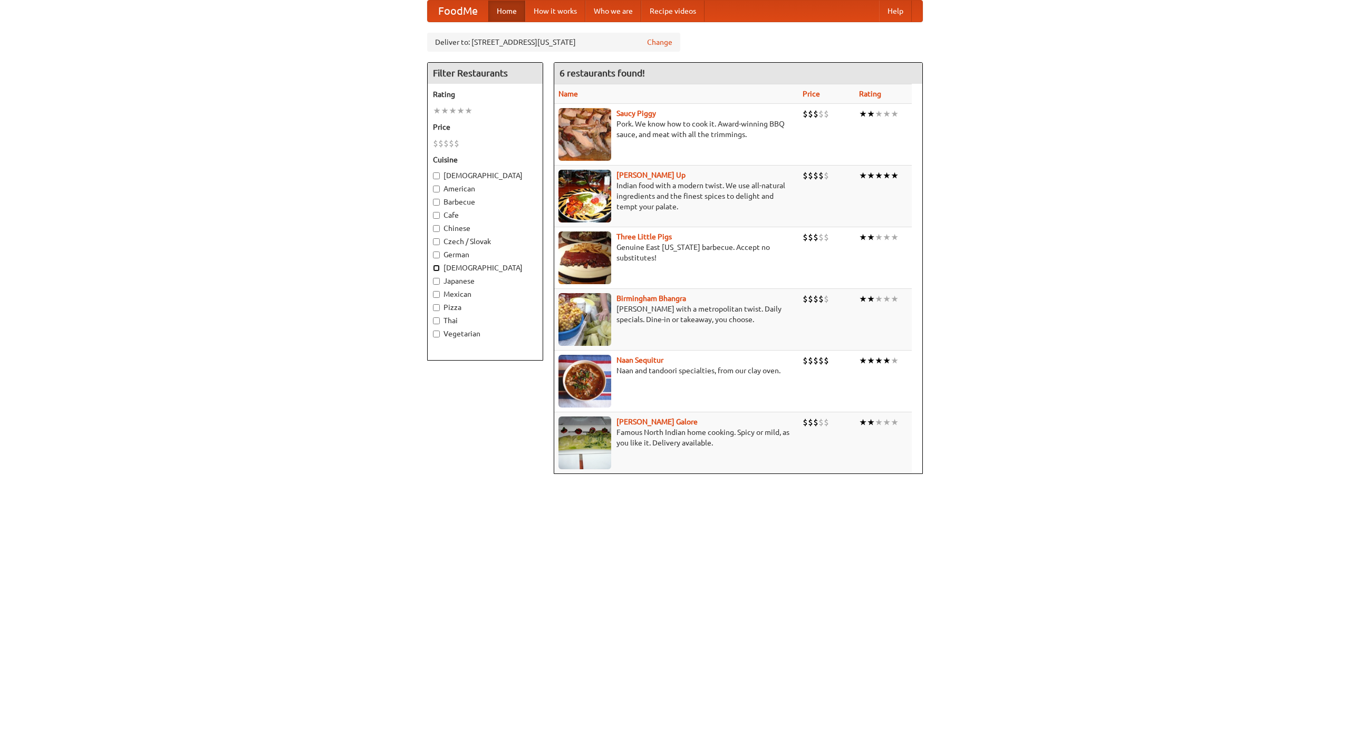 This screenshot has height=746, width=1350. What do you see at coordinates (644, 237) in the screenshot?
I see `a: Three Little Pigs` at bounding box center [644, 237].